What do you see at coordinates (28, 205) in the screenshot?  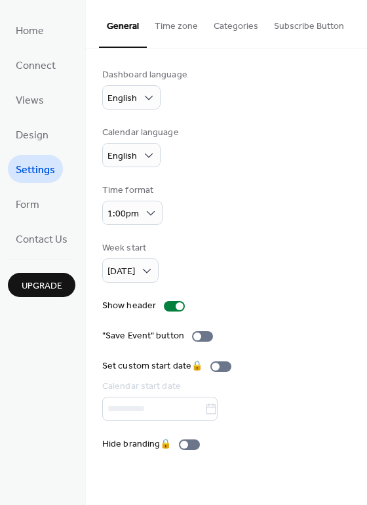 I see `span: Form` at bounding box center [28, 205].